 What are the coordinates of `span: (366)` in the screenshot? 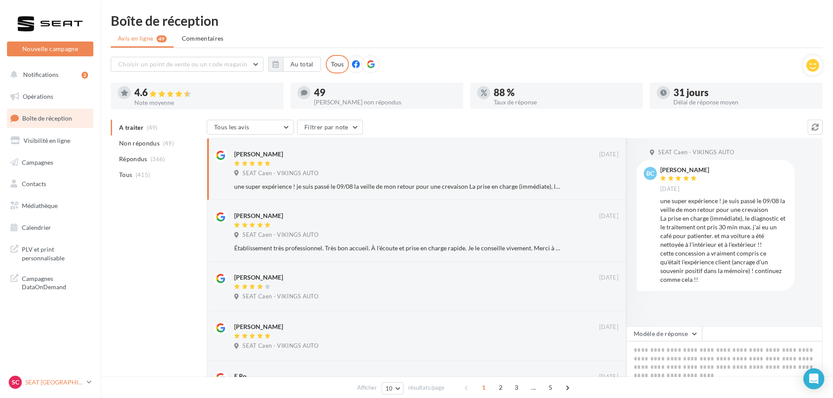 It's located at (158, 159).